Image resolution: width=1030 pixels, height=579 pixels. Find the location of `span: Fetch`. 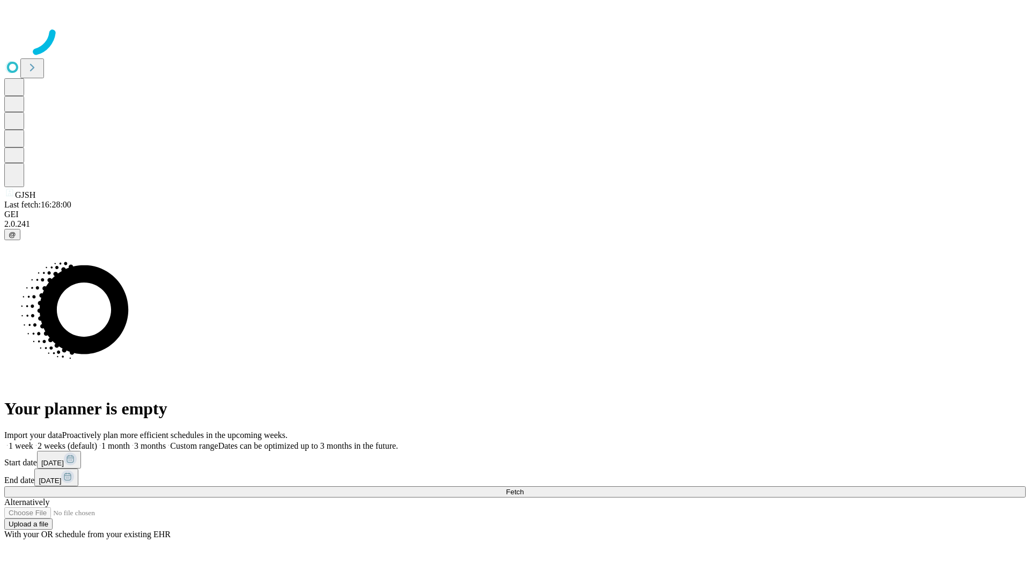

span: Fetch is located at coordinates (514, 492).